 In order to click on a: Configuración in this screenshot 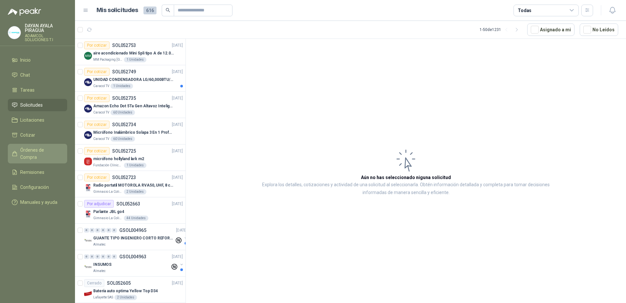, I will do `click(37, 187)`.